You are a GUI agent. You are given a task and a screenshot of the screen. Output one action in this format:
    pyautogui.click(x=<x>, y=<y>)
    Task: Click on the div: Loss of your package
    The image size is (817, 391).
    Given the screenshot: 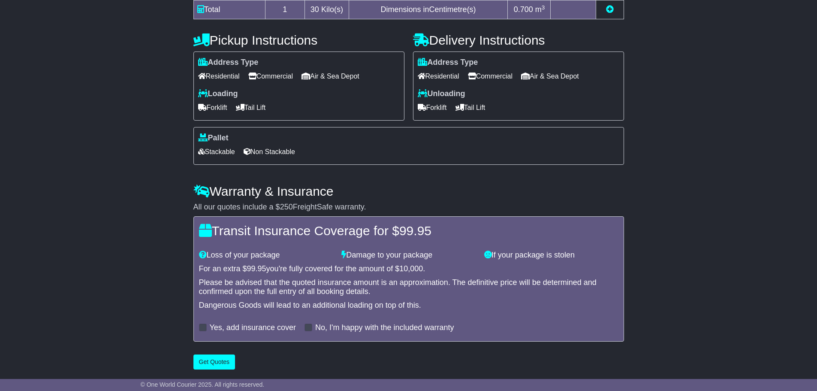 What is the action you would take?
    pyautogui.click(x=266, y=255)
    